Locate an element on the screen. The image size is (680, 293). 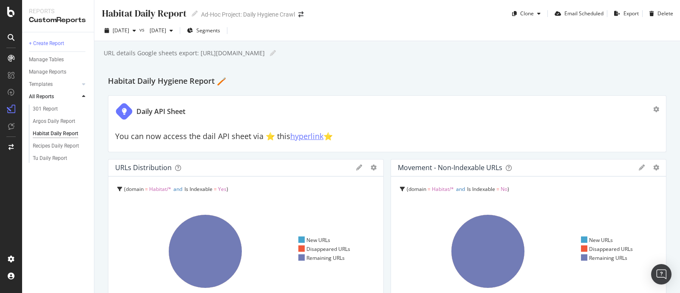
span: Segments is located at coordinates (208, 30).